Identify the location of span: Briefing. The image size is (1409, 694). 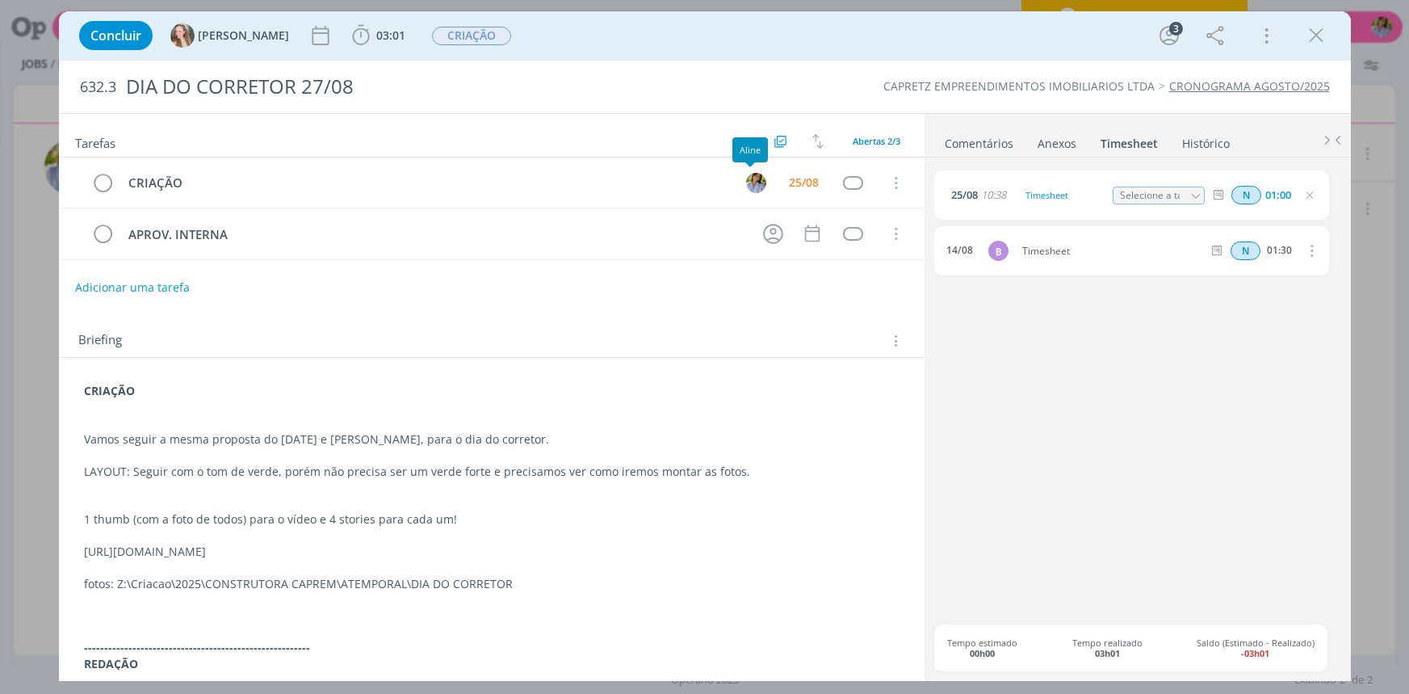
(100, 341).